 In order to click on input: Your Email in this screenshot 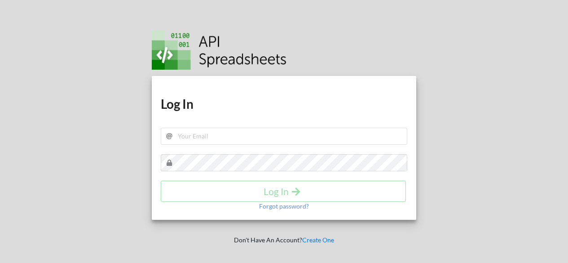, I will do `click(284, 136)`.